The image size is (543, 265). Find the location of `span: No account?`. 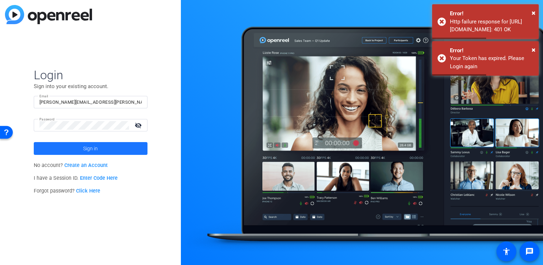

span: No account? is located at coordinates (71, 165).